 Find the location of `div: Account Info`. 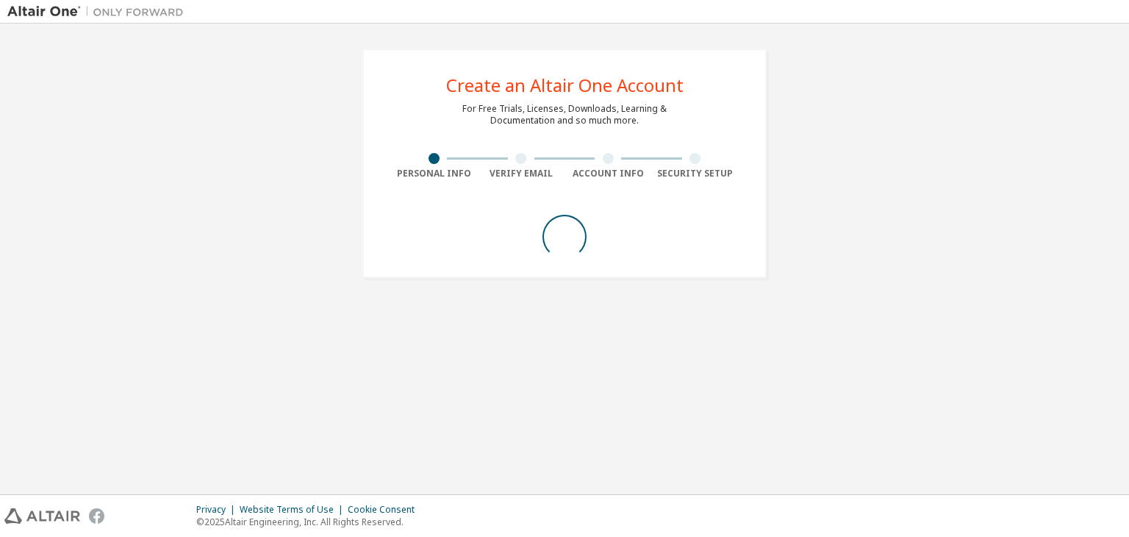

div: Account Info is located at coordinates (608, 174).